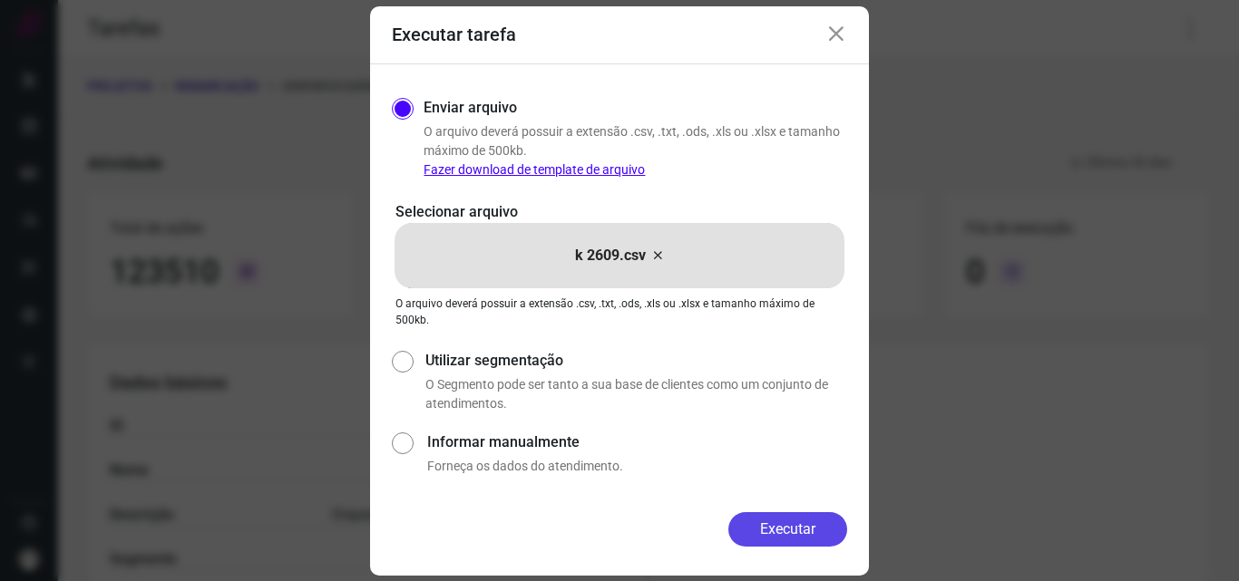 This screenshot has width=1239, height=581. What do you see at coordinates (453, 34) in the screenshot?
I see `h3: Executar tarefa` at bounding box center [453, 34].